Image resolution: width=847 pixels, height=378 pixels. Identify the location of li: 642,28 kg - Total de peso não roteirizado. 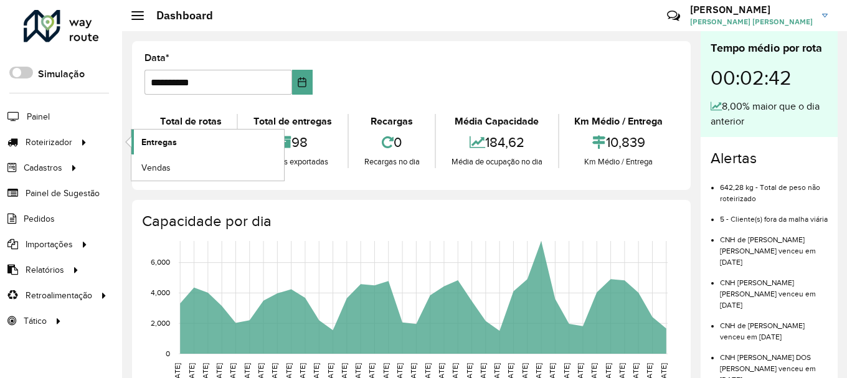
(774, 188).